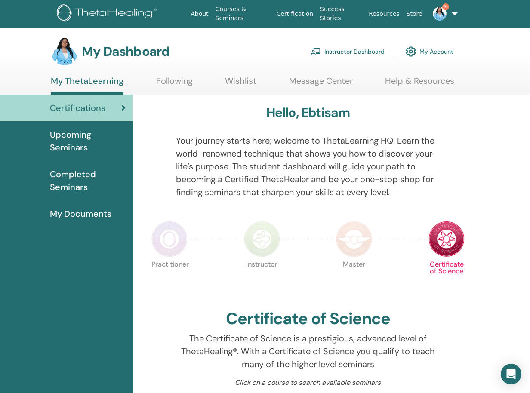 The width and height of the screenshot is (530, 393). What do you see at coordinates (308, 383) in the screenshot?
I see `p: Click on a course to search available seminars` at bounding box center [308, 383].